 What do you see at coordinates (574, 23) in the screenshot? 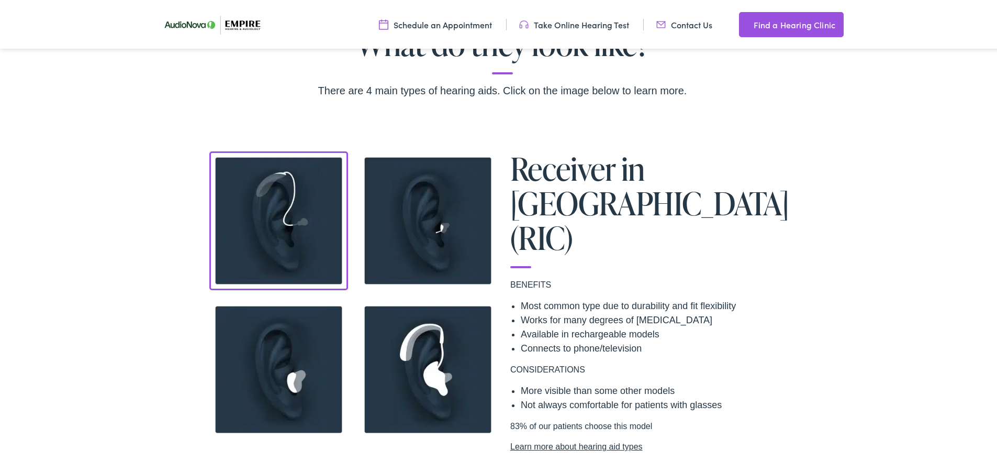
I see `a: Take Online Hearing Test` at bounding box center [574, 23].